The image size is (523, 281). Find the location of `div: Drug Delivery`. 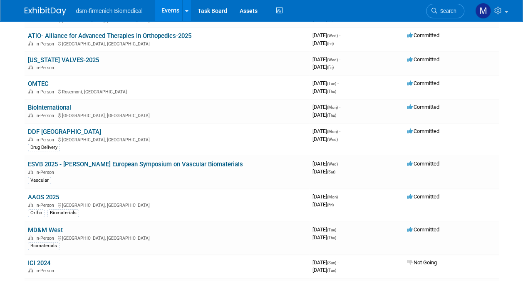

div: Drug Delivery is located at coordinates (44, 147).